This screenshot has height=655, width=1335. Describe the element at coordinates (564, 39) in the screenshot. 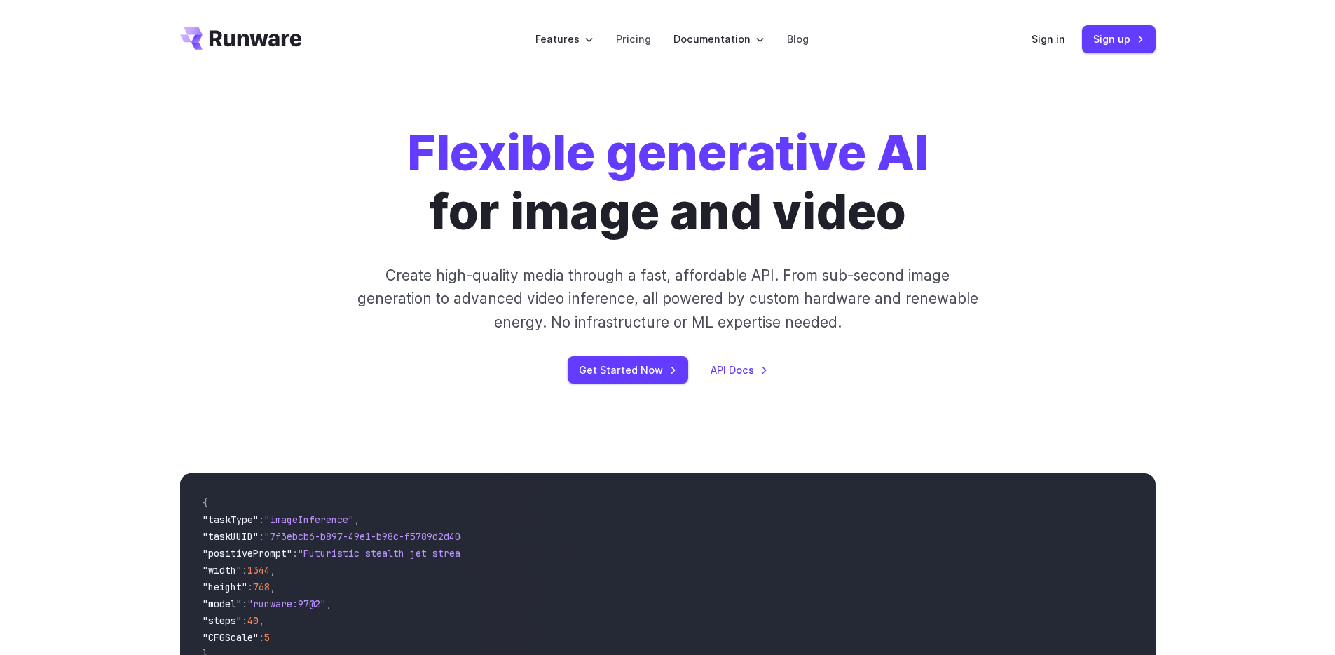

I see `label: Features` at that location.